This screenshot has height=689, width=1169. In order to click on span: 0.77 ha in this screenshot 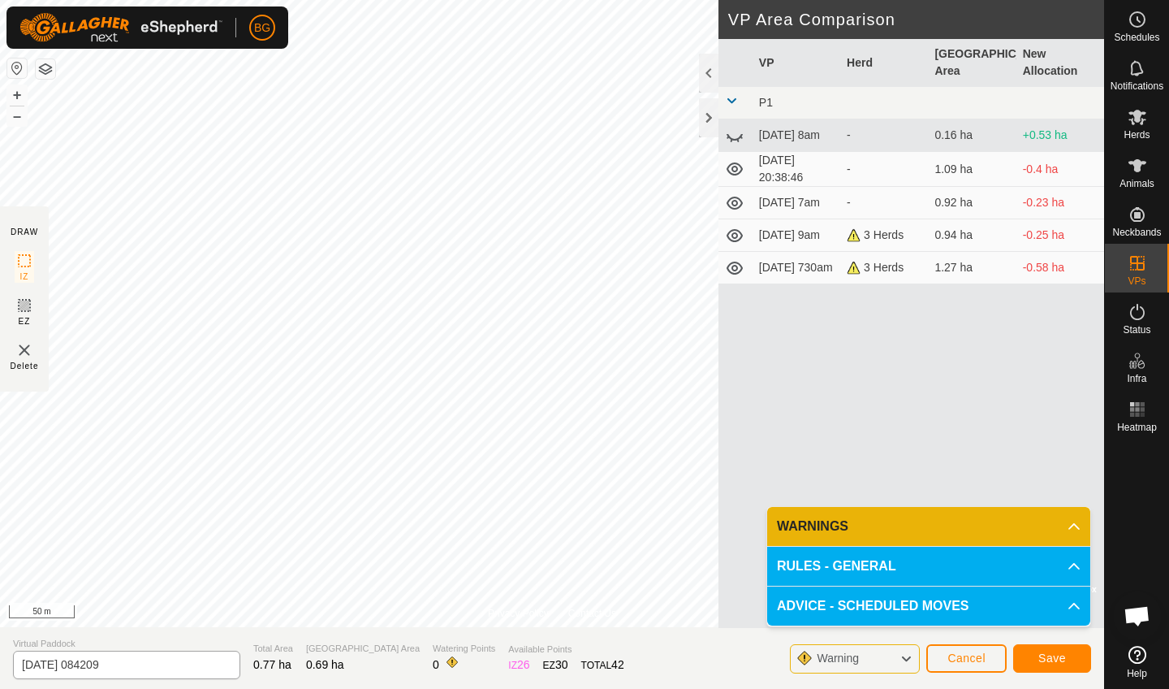, I will do `click(272, 664)`.